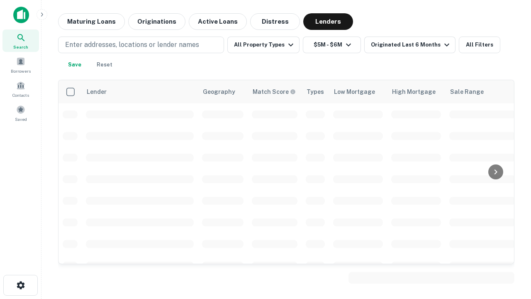 This screenshot has height=299, width=531. I want to click on button: Maturing Loans, so click(91, 22).